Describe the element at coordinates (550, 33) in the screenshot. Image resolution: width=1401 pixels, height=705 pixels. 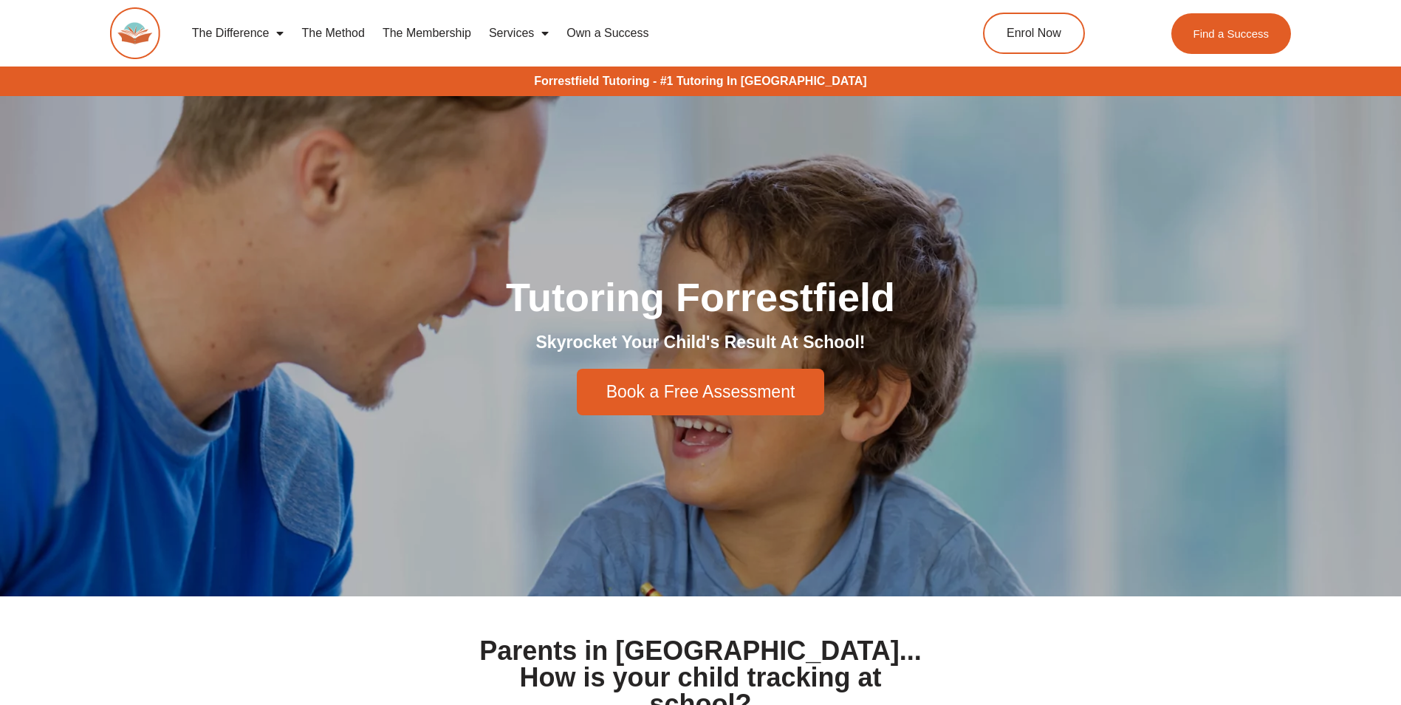
I see `nav: Menu` at that location.